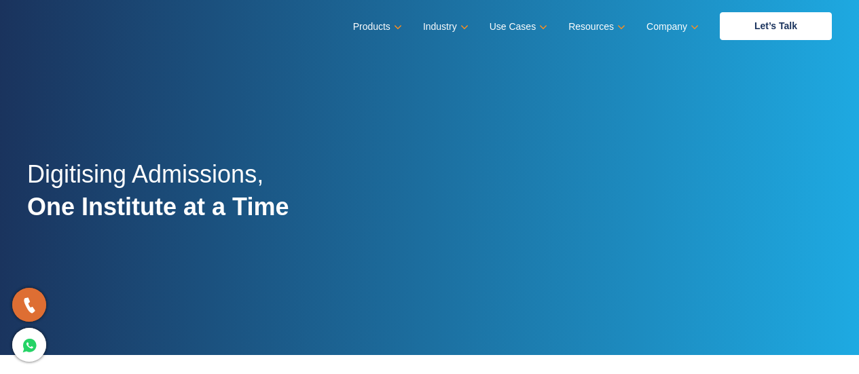 This screenshot has width=859, height=374. What do you see at coordinates (671, 26) in the screenshot?
I see `a: Company` at bounding box center [671, 26].